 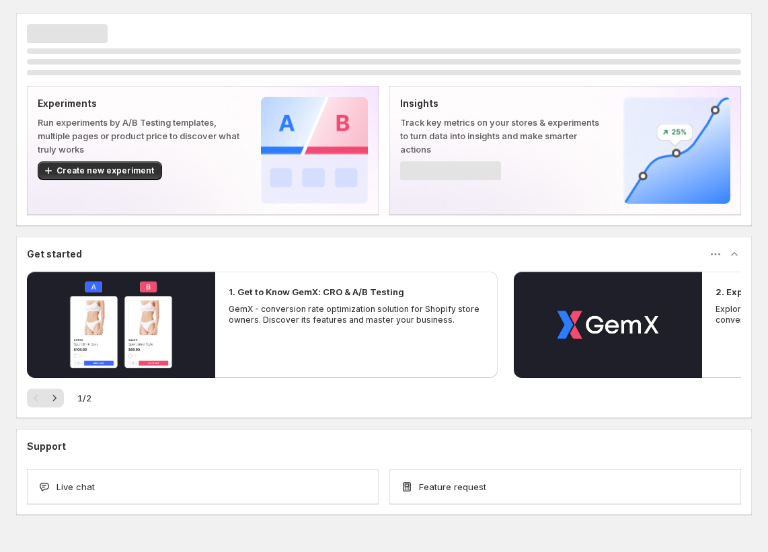 What do you see at coordinates (75, 487) in the screenshot?
I see `span: Live chat` at bounding box center [75, 487].